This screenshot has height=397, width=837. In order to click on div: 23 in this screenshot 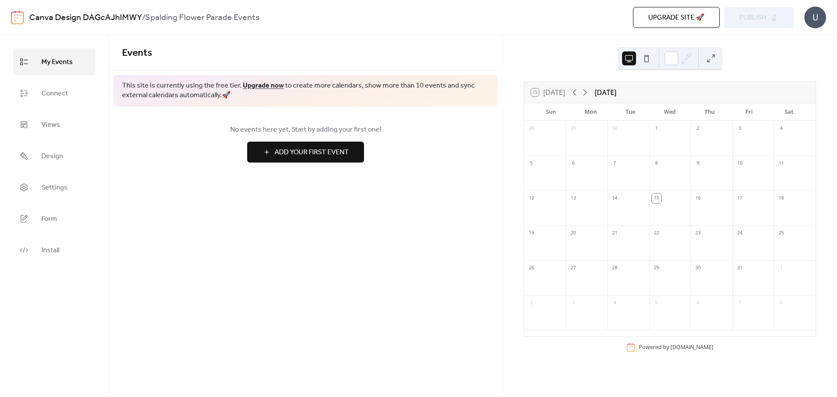, I will do `click(698, 233)`.